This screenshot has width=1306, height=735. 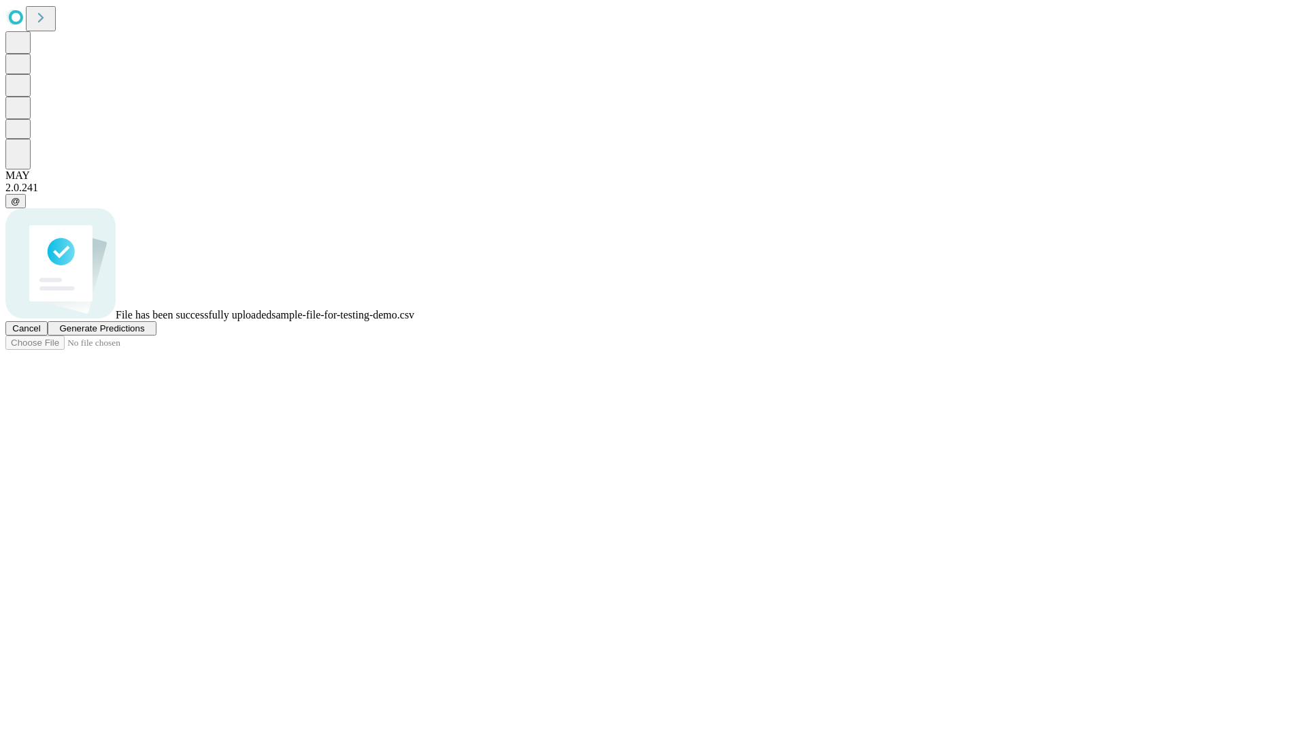 What do you see at coordinates (27, 328) in the screenshot?
I see `button: Cancel` at bounding box center [27, 328].